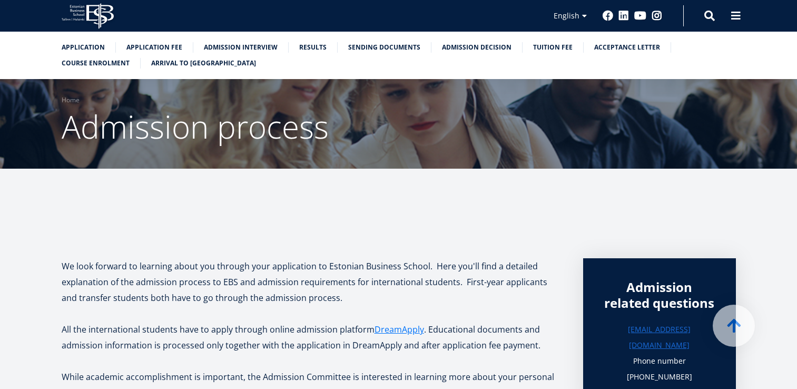 This screenshot has width=797, height=389. What do you see at coordinates (552, 47) in the screenshot?
I see `a: Tuition fee` at bounding box center [552, 47].